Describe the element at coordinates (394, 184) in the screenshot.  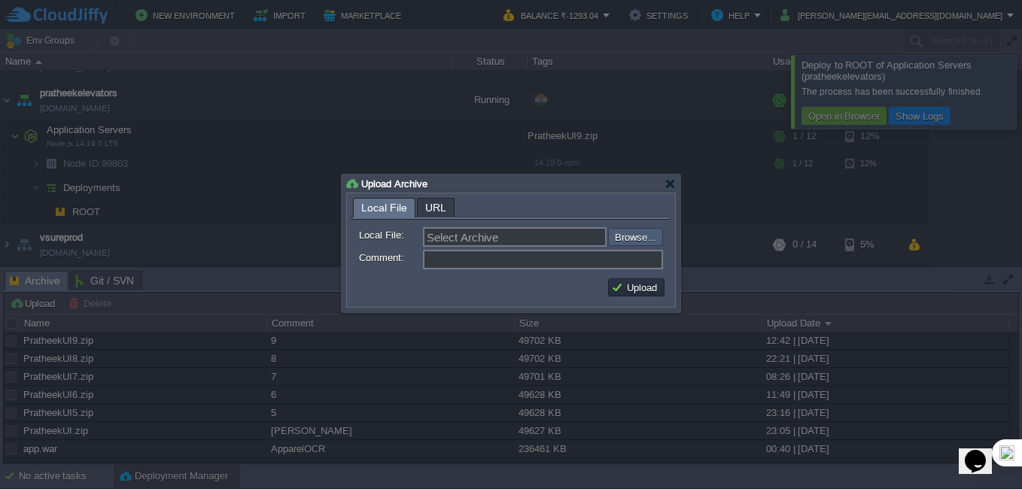
I see `span: Upload Archive` at that location.